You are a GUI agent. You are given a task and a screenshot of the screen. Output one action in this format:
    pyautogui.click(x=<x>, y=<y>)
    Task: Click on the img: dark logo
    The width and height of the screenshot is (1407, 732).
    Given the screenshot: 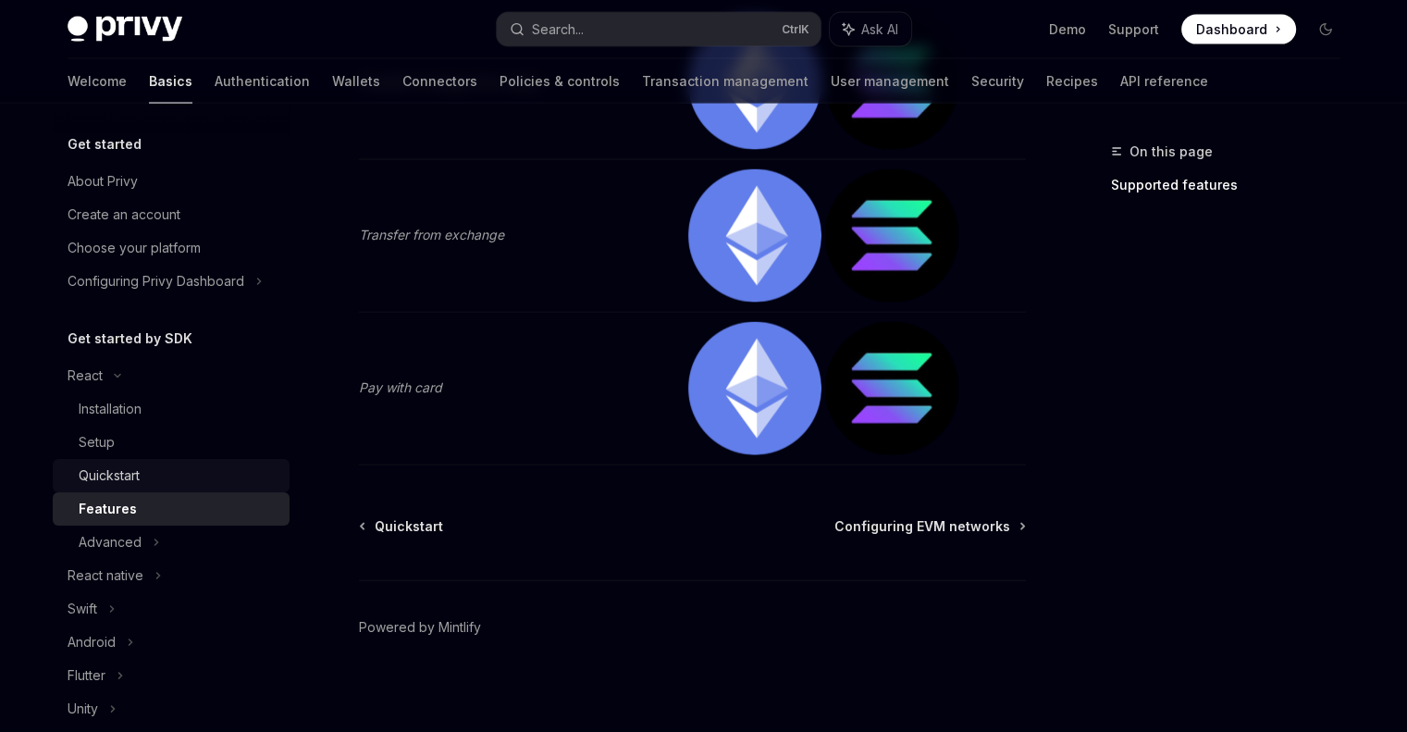 What is the action you would take?
    pyautogui.click(x=125, y=30)
    